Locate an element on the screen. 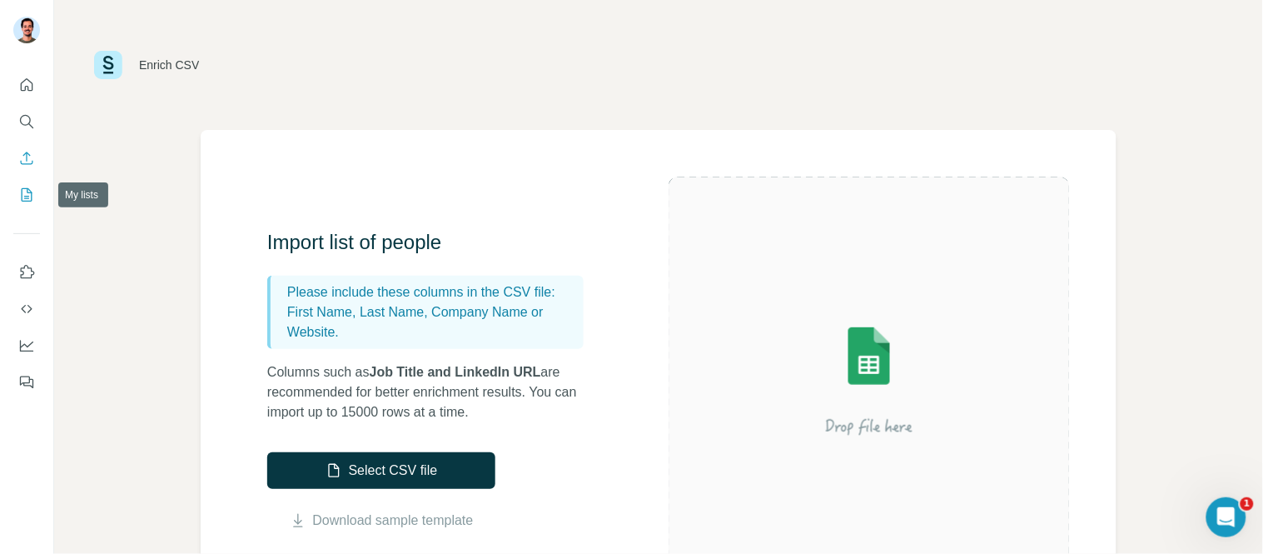 The image size is (1263, 554). button: My lists is located at coordinates (27, 195).